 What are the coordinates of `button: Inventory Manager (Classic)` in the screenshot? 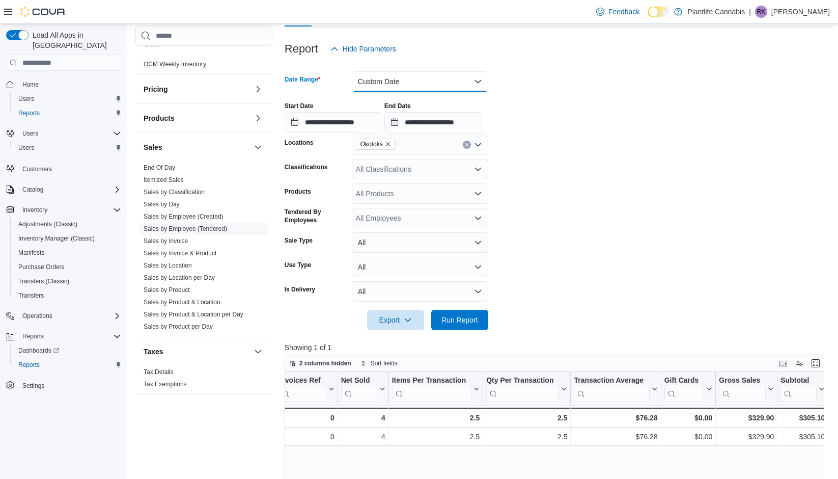 It's located at (68, 238).